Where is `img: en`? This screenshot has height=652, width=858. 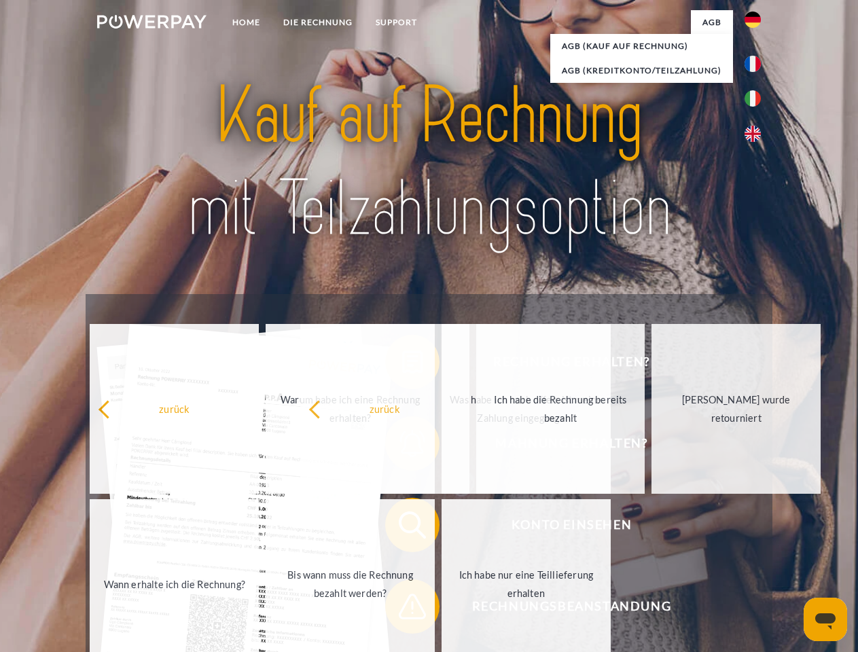
img: en is located at coordinates (753, 134).